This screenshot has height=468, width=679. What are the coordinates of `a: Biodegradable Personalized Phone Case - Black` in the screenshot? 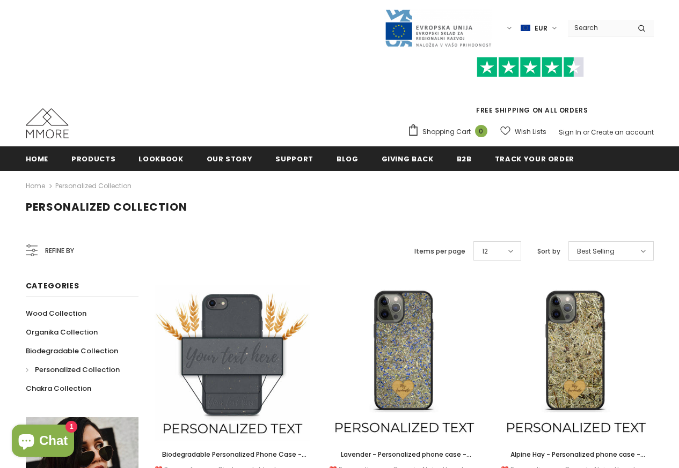 It's located at (232, 455).